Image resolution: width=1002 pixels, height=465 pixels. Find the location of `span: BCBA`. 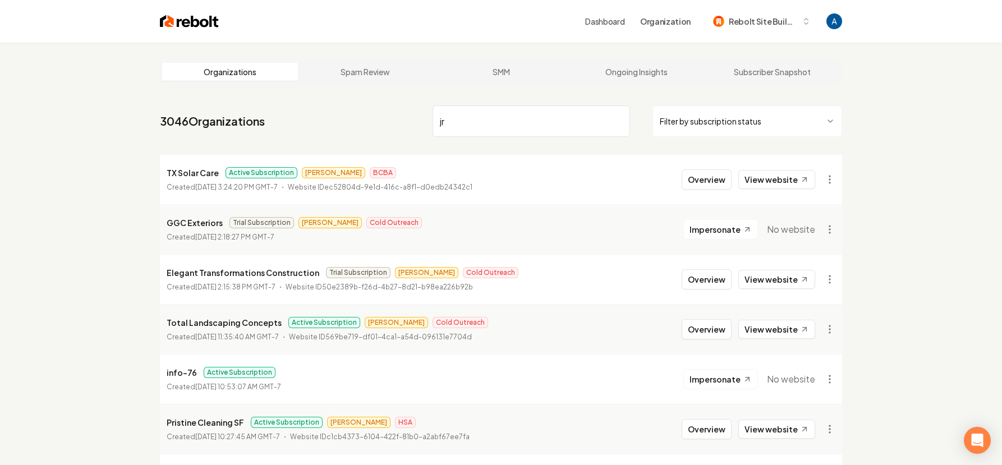

span: BCBA is located at coordinates (383, 173).